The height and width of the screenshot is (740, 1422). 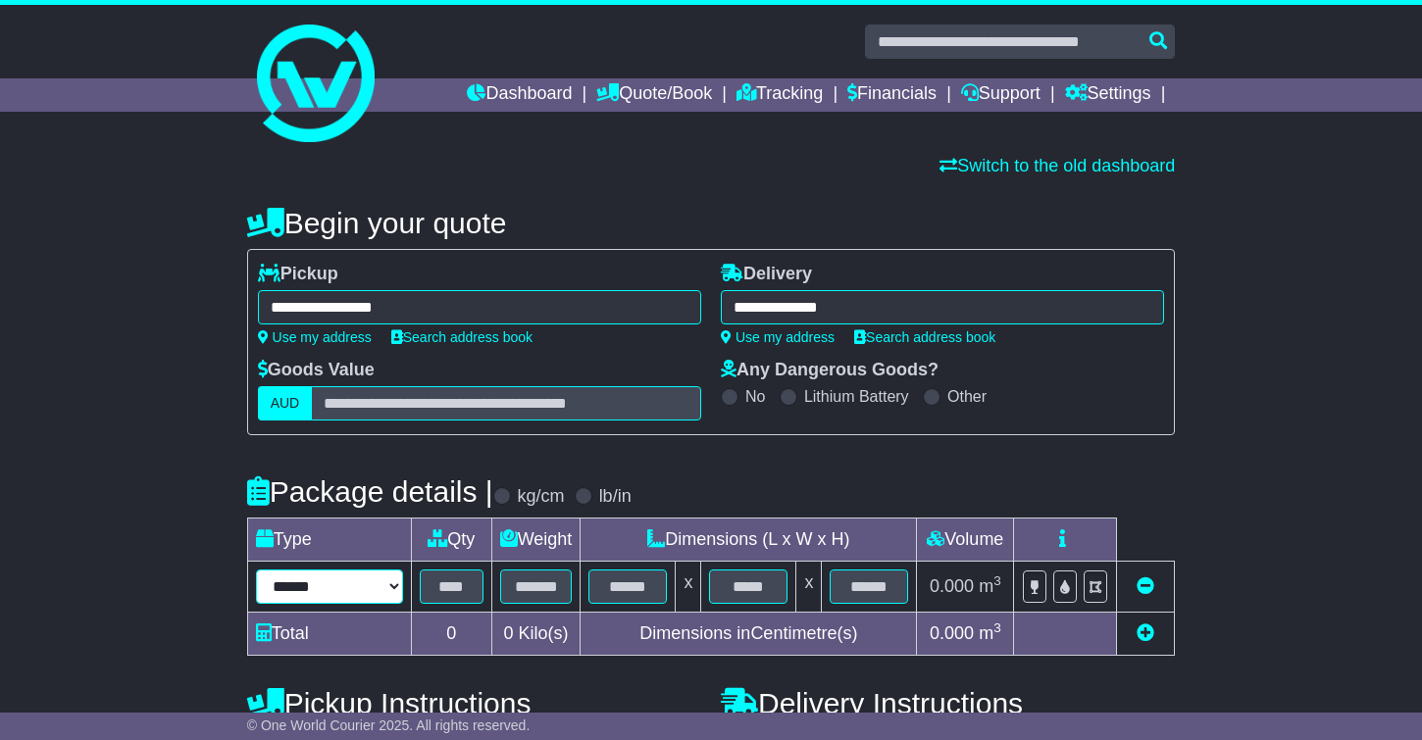 I want to click on label: lb/in, so click(x=615, y=497).